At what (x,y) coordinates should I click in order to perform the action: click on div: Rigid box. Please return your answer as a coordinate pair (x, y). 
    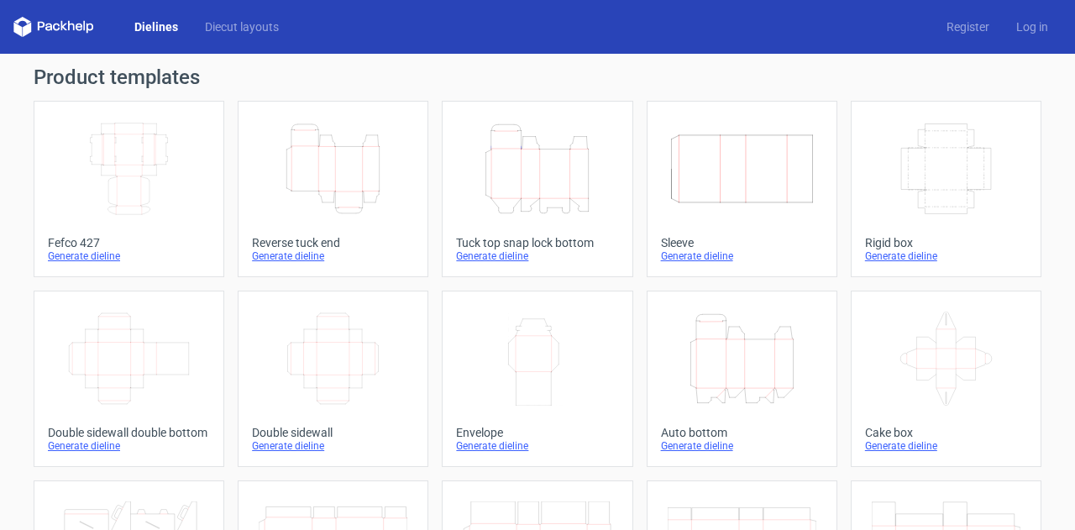
    Looking at the image, I should click on (946, 243).